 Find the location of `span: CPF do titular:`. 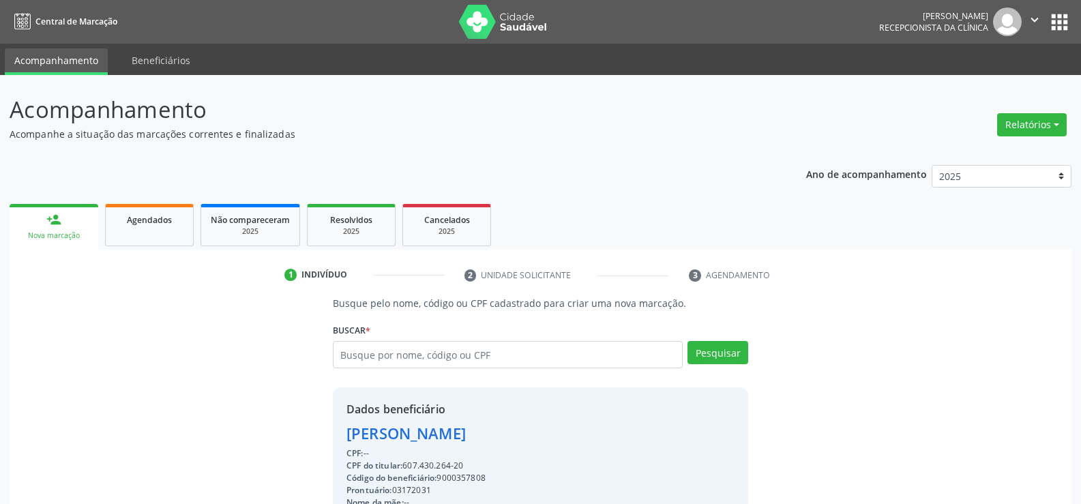

span: CPF do titular: is located at coordinates (374, 465).